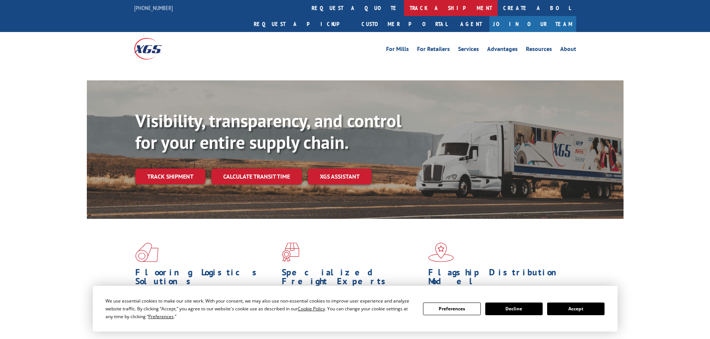 This screenshot has height=339, width=710. What do you see at coordinates (339, 177) in the screenshot?
I see `a: XGS ASSISTANT` at bounding box center [339, 177].